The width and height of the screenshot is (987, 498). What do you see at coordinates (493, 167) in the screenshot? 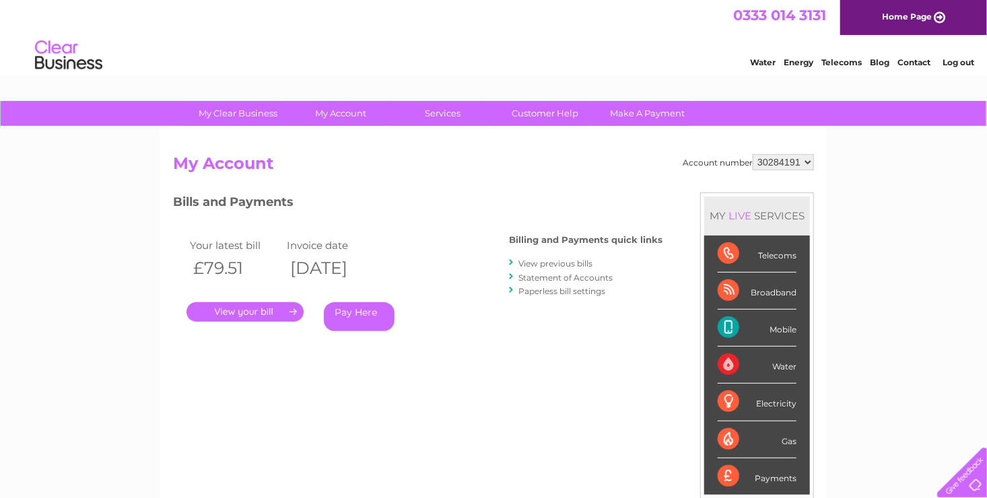
I see `h2: My Account` at bounding box center [493, 167].